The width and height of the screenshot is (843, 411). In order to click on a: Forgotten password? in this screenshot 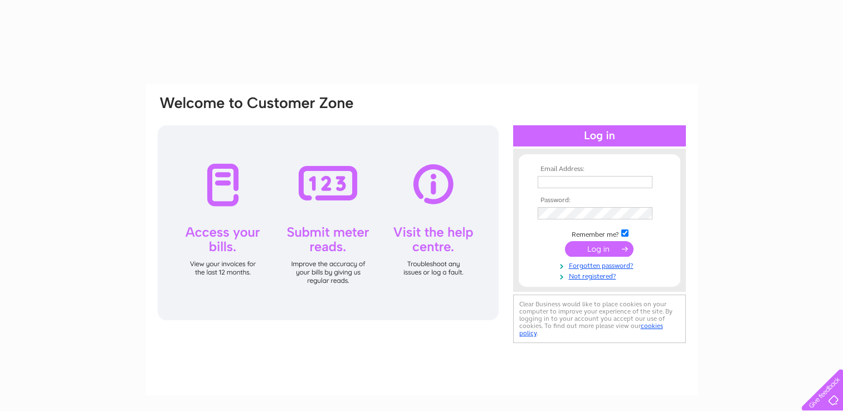, I will do `click(600, 265)`.